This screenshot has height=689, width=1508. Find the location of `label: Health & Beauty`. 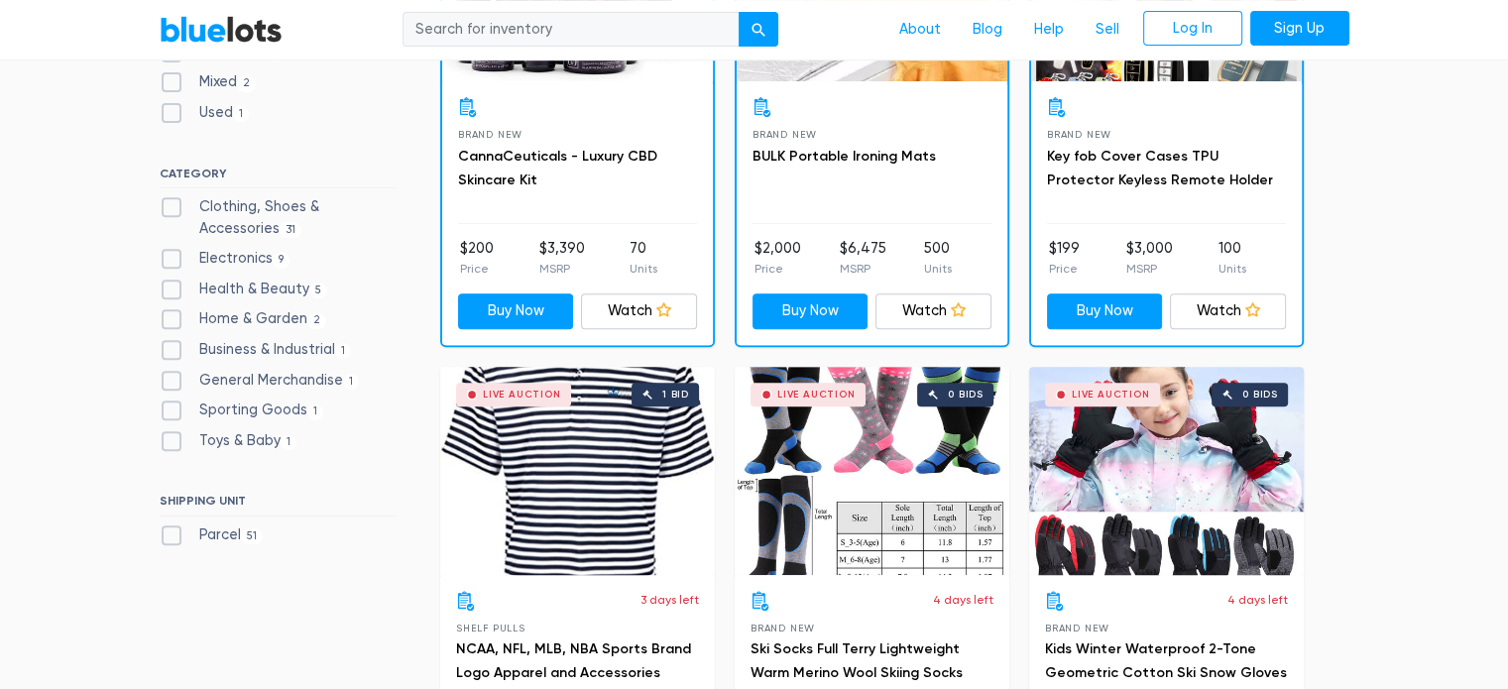

label: Health & Beauty is located at coordinates (244, 289).